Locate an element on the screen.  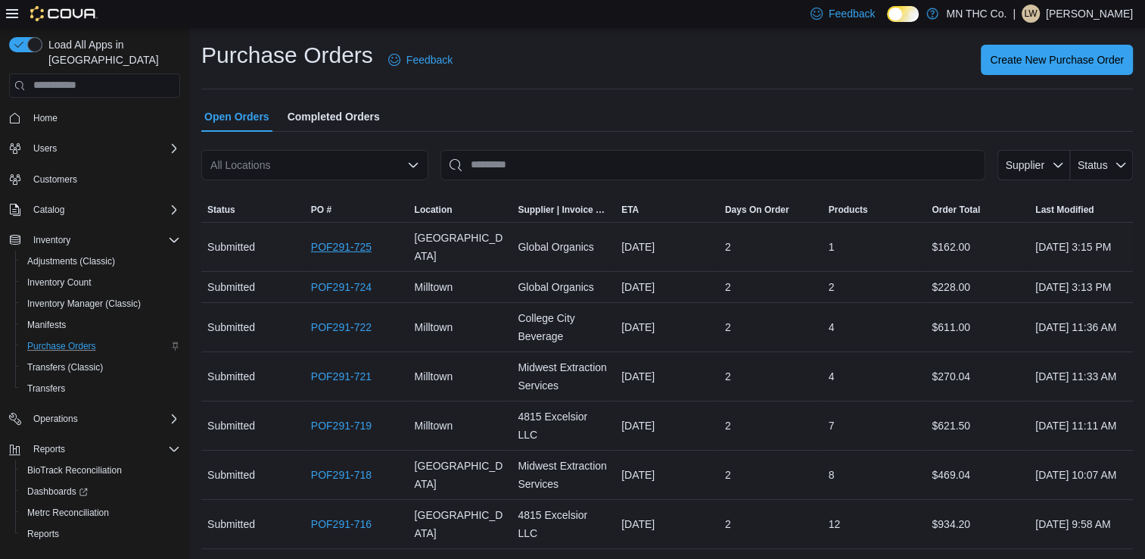
button: Status is located at coordinates (1101, 165).